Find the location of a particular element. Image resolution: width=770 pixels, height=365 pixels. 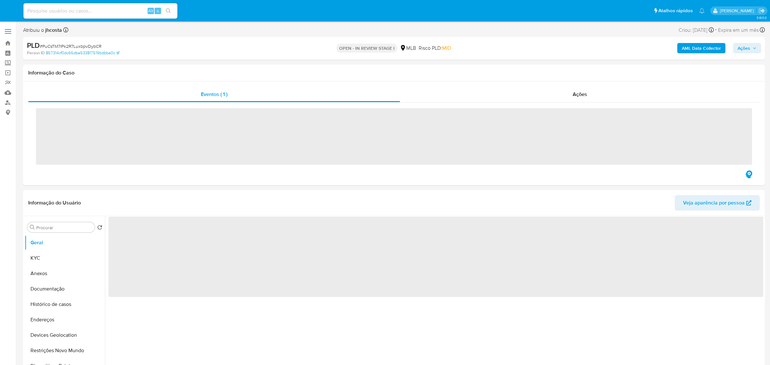

a: 857314cf0dc66dba533817519bdbba0c is located at coordinates (82, 53).